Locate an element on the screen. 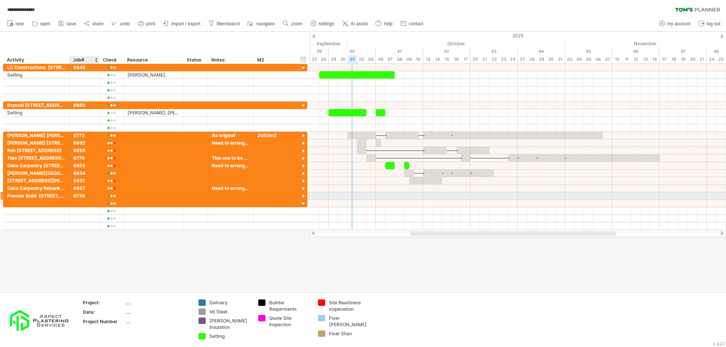 Image resolution: width=726 pixels, height=347 pixels. div: Fixer Shan is located at coordinates (349, 334).